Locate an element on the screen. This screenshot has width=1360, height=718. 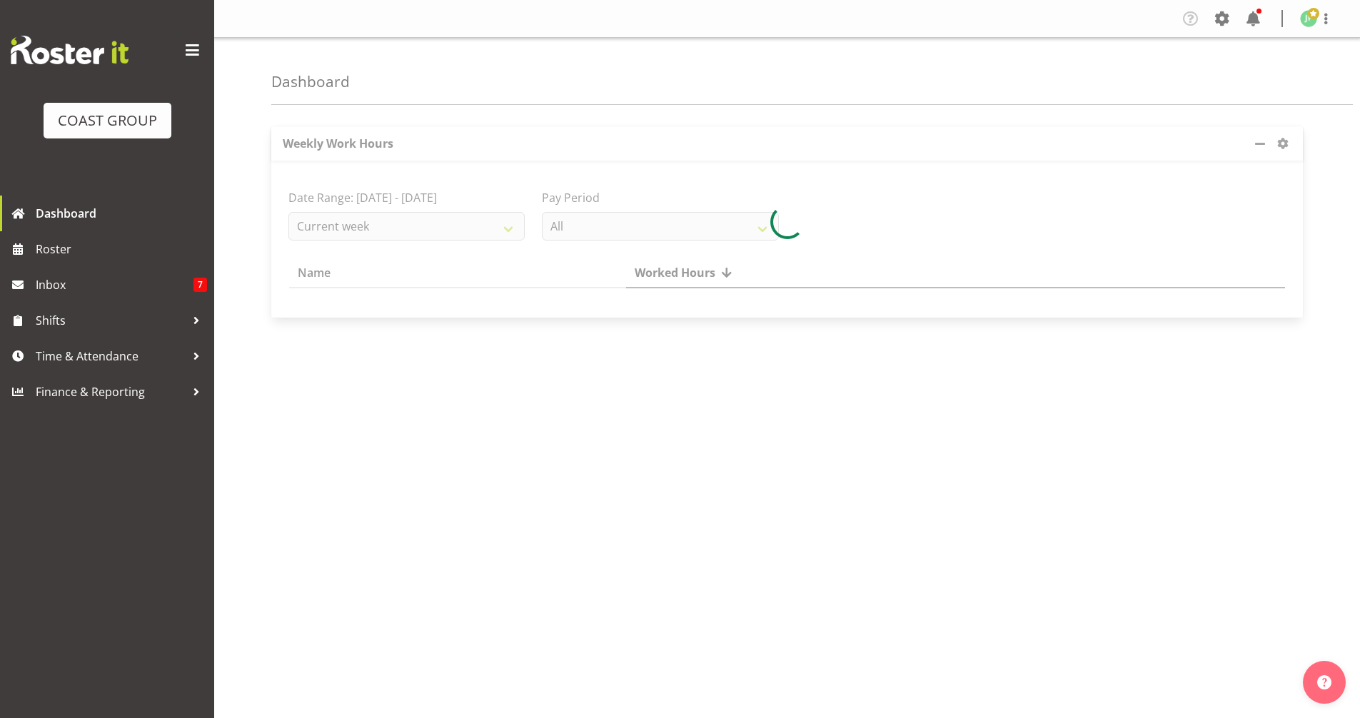
span: Roster is located at coordinates (121, 249).